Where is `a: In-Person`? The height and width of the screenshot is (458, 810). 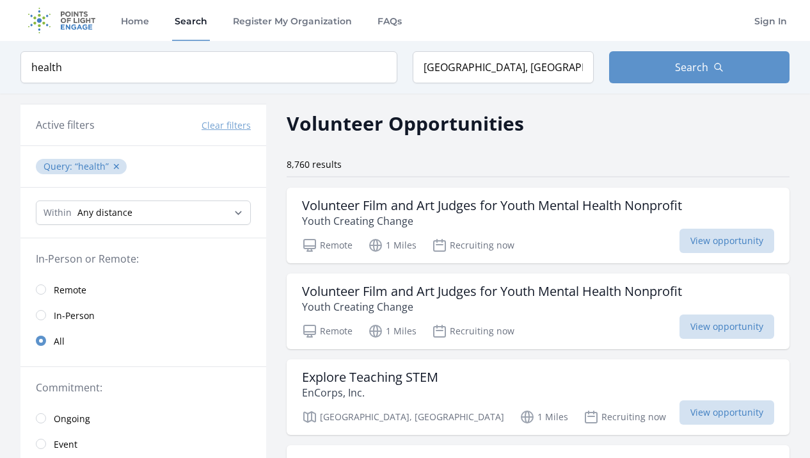
a: In-Person is located at coordinates (143, 315).